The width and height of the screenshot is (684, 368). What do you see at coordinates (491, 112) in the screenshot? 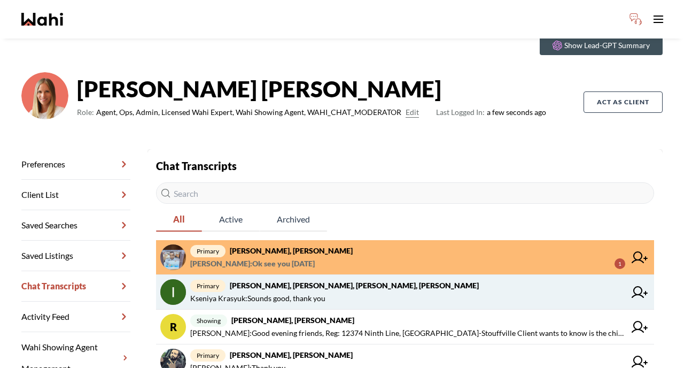
I see `span: a few seconds ago` at bounding box center [491, 112].